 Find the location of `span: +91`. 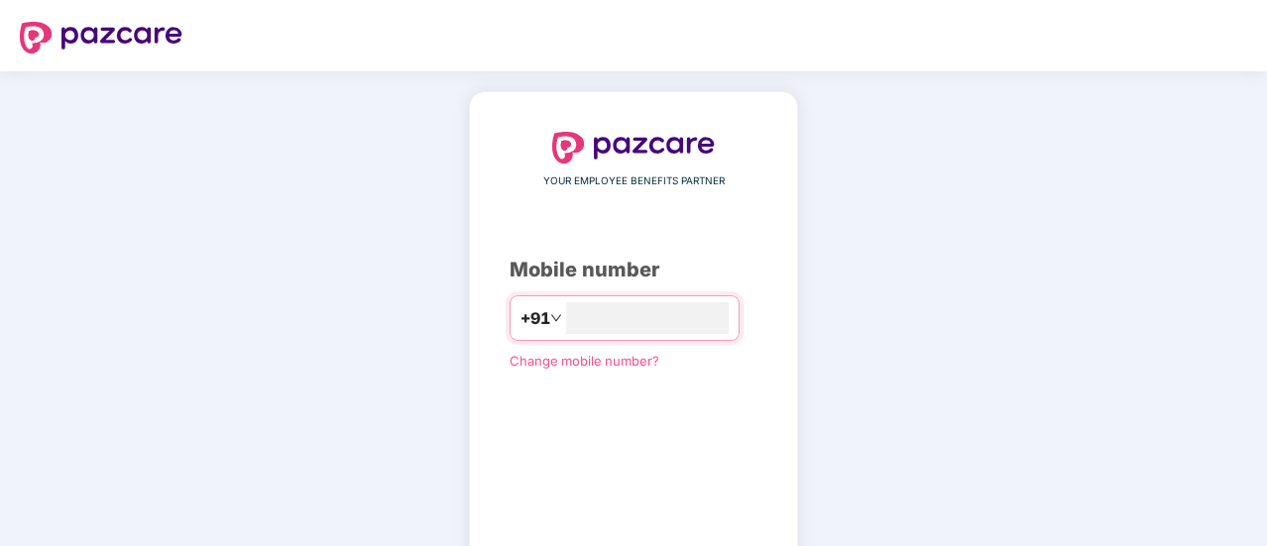

span: +91 is located at coordinates (535, 318).